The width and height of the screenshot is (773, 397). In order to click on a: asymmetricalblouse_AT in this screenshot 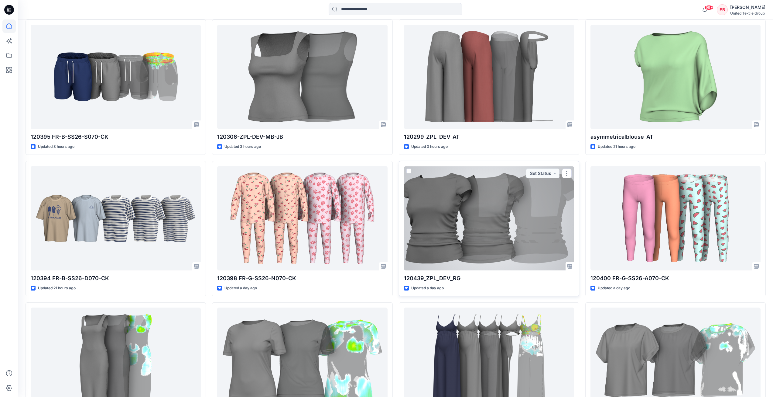, I will do `click(676, 77)`.